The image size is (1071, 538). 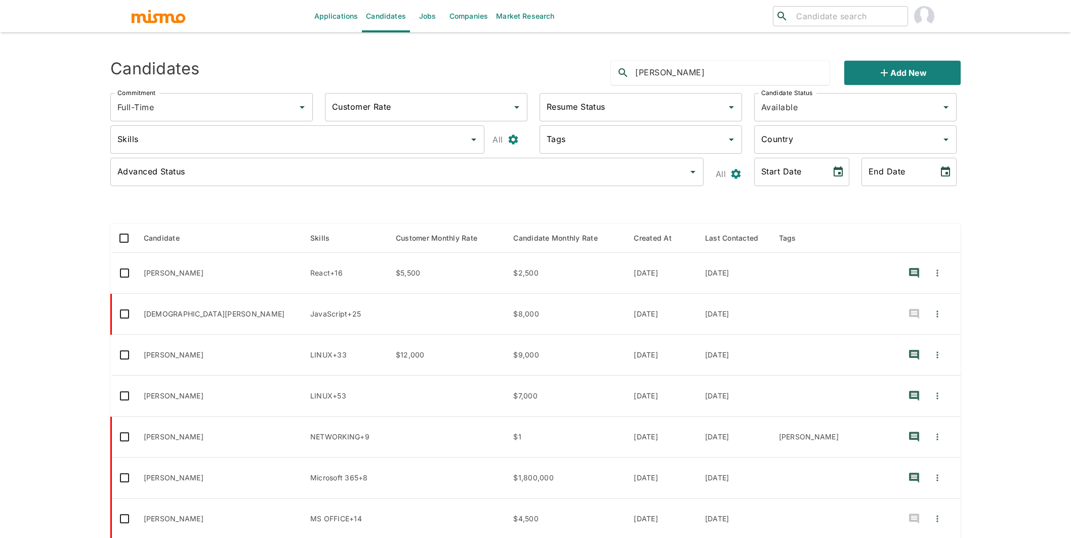 What do you see at coordinates (345, 314) in the screenshot?
I see `p: JavaScript, GitHub, CSS, HTML, API, C#, CI/CD, Git, .NET Core, Node.js, Python, ReactJS, PostgreS...` at bounding box center [345, 314].